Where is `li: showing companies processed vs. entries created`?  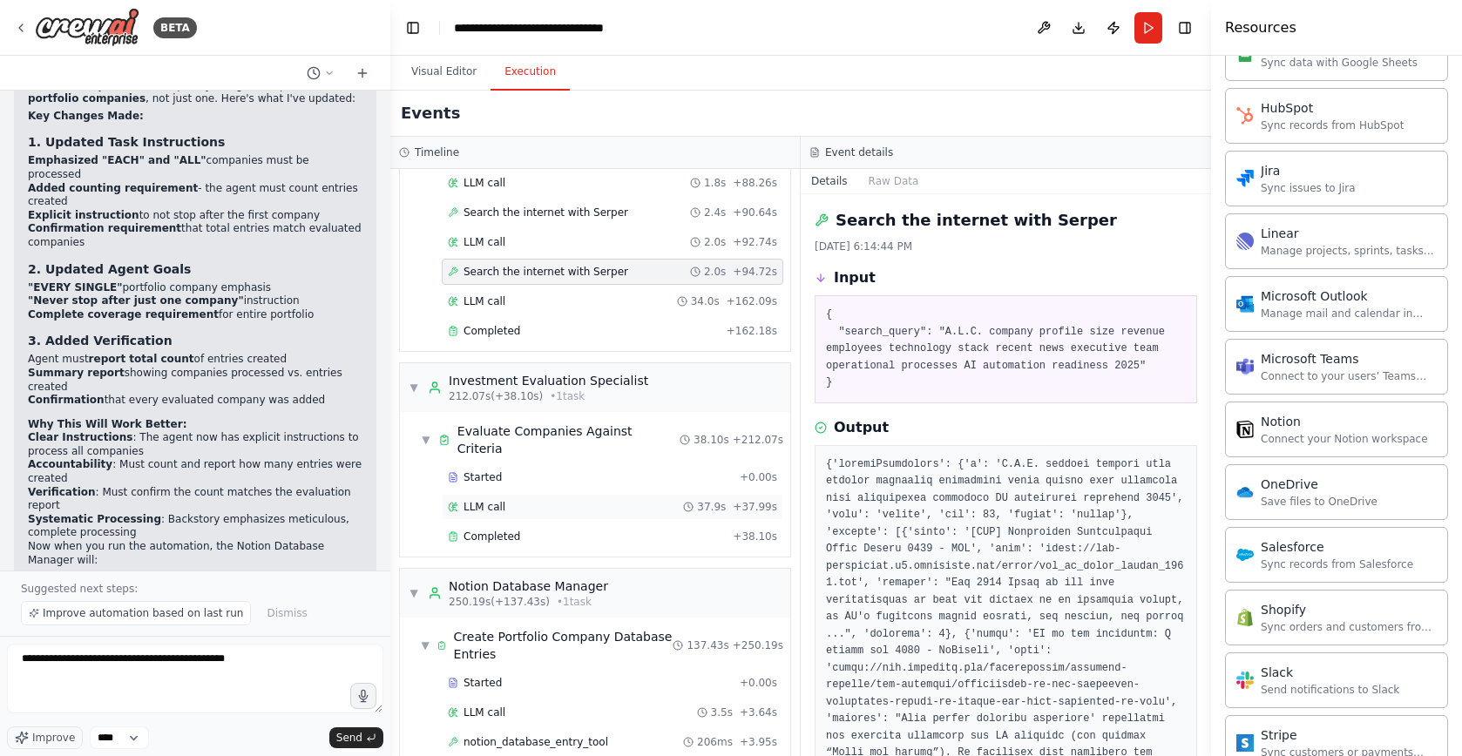
li: showing companies processed vs. entries created is located at coordinates (195, 380).